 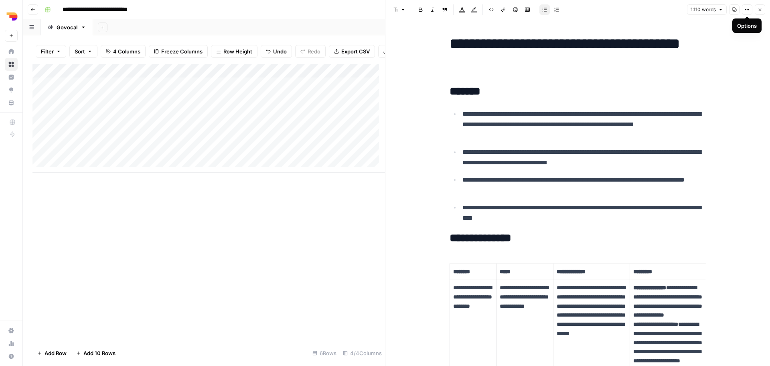 I want to click on button: 1.110 words, so click(x=707, y=10).